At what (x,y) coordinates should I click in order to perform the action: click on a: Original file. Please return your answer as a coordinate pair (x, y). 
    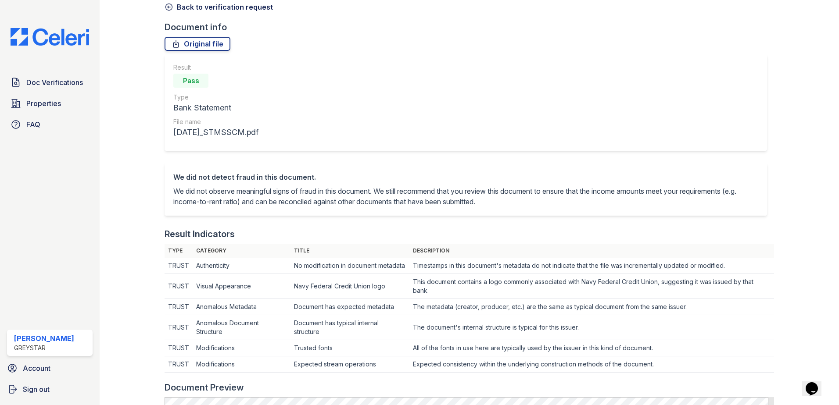
    Looking at the image, I should click on (197, 44).